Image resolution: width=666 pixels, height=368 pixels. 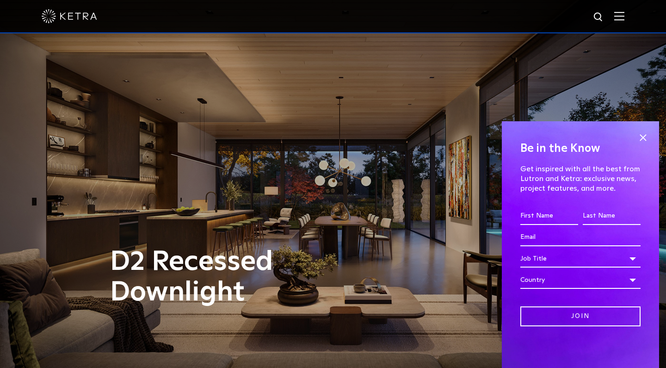 What do you see at coordinates (580, 148) in the screenshot?
I see `h4: Be in the Know` at bounding box center [580, 148].